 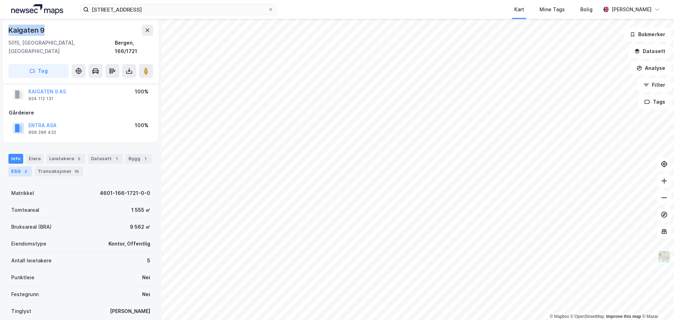 What do you see at coordinates (25, 294) in the screenshot?
I see `div: Festegrunn` at bounding box center [25, 294].